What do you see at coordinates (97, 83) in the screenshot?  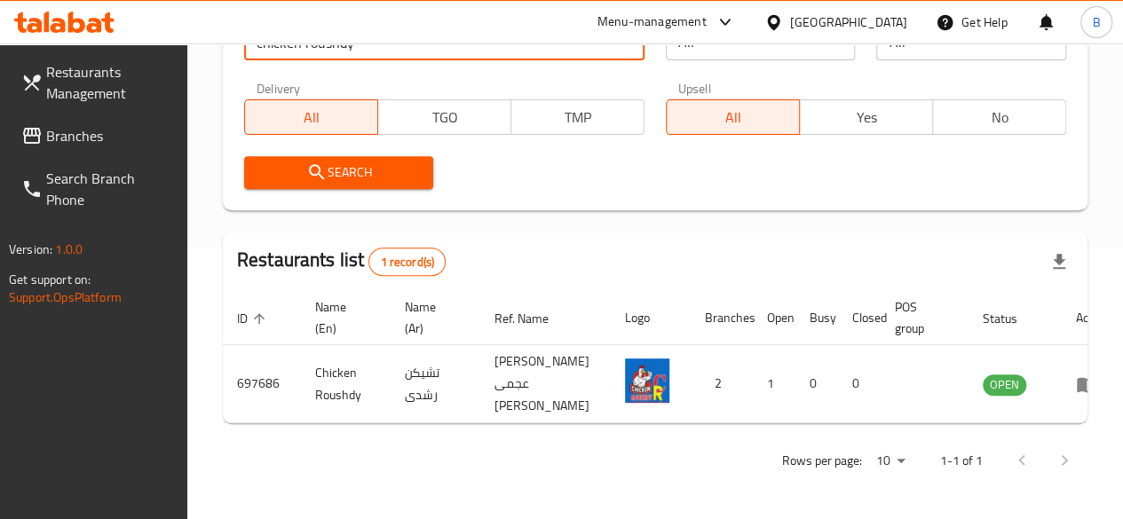 I see `a: Restaurants Management` at bounding box center [97, 83].